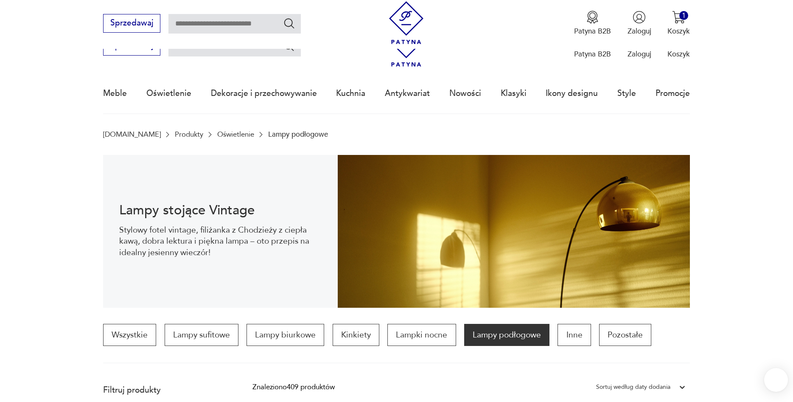 This screenshot has width=793, height=402. I want to click on a: Wszystkie, so click(129, 335).